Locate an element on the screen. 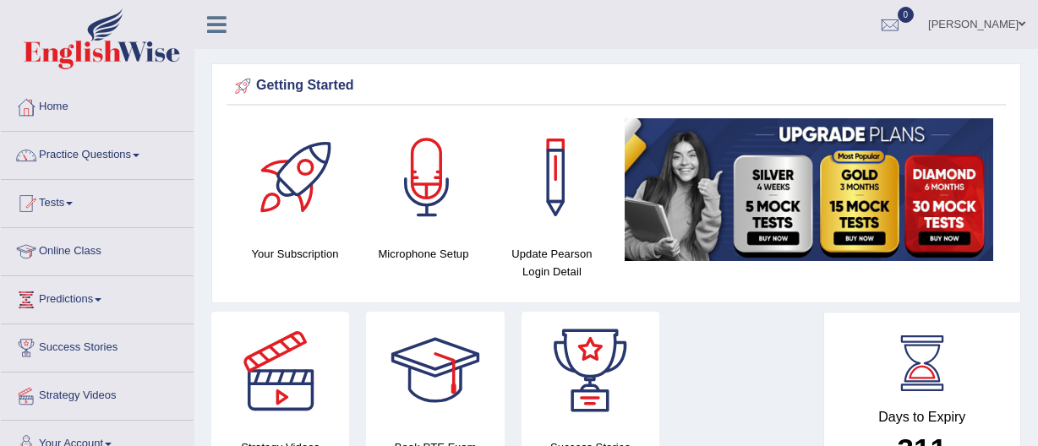  a: Predictions is located at coordinates (97, 297).